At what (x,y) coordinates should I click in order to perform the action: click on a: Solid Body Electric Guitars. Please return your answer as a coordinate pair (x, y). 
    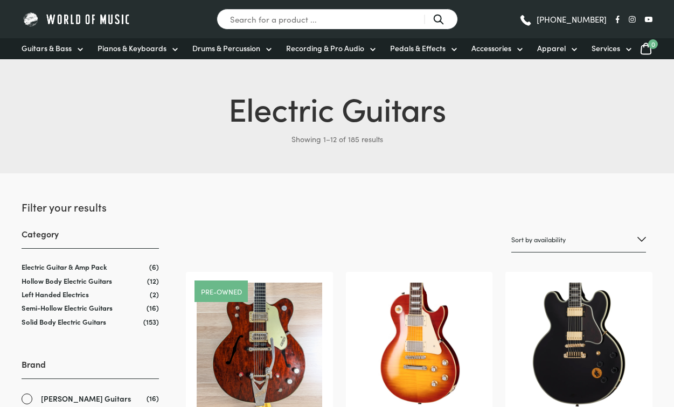
    Looking at the image, I should click on (64, 322).